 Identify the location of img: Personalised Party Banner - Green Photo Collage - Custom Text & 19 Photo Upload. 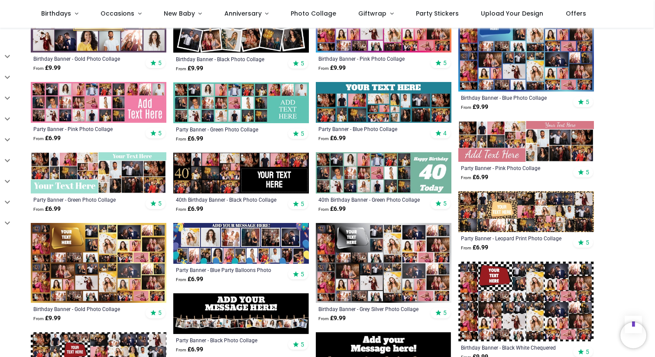
(98, 172).